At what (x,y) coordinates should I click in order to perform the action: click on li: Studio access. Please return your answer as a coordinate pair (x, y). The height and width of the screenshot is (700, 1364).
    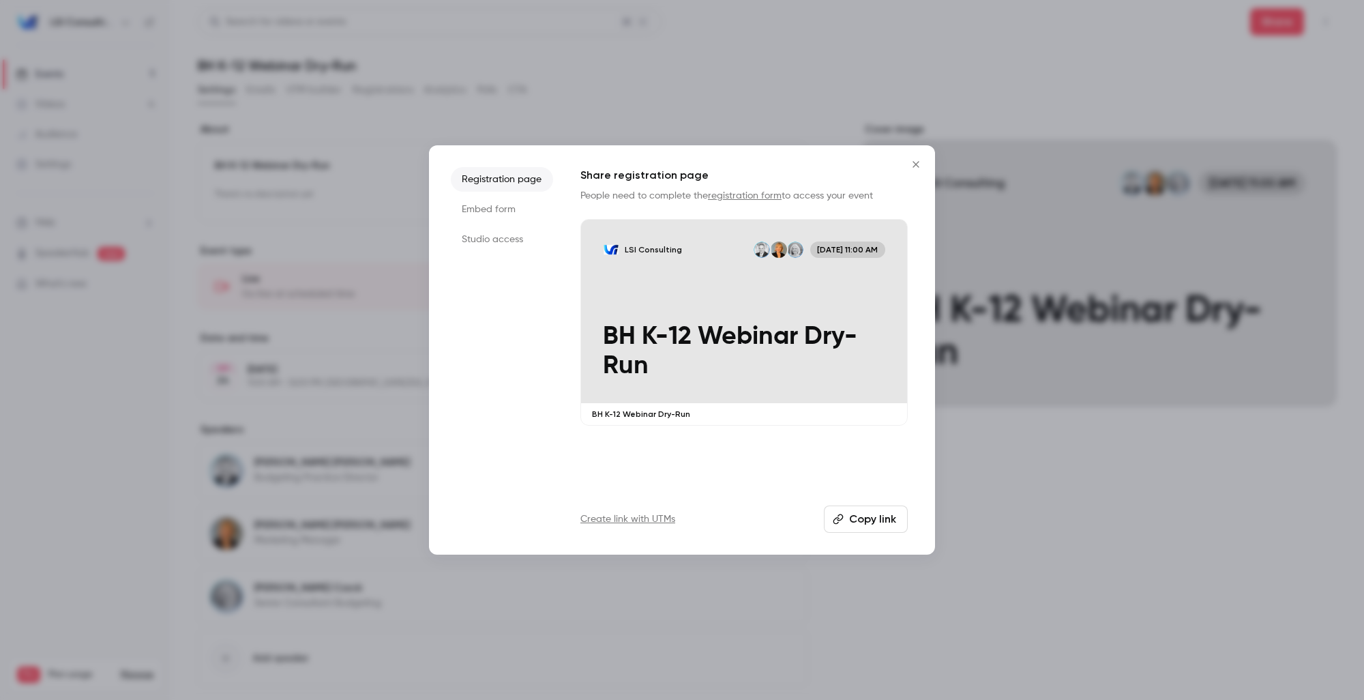
    Looking at the image, I should click on (502, 239).